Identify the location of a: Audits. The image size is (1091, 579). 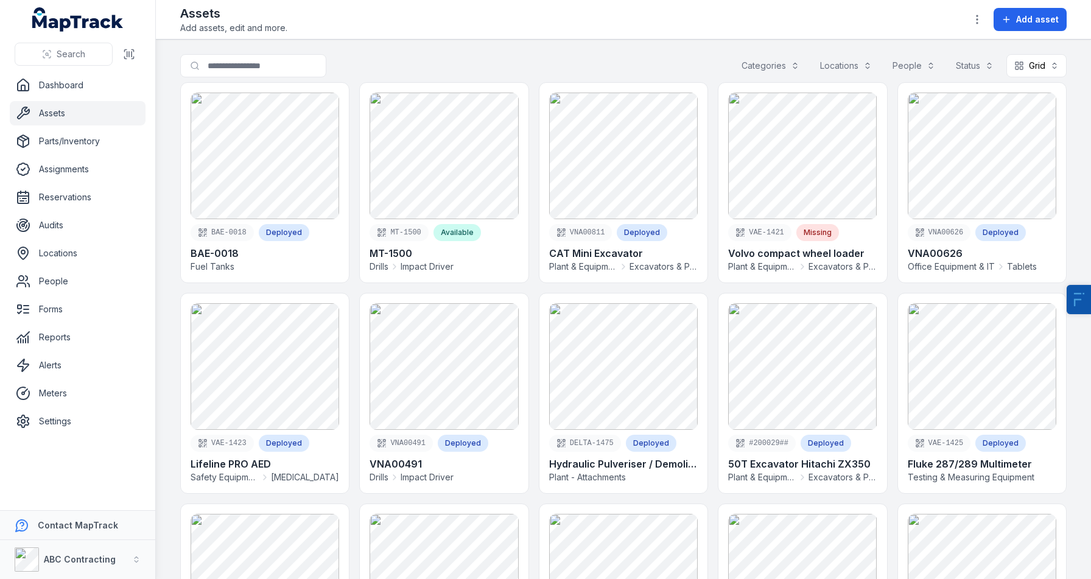
(77, 225).